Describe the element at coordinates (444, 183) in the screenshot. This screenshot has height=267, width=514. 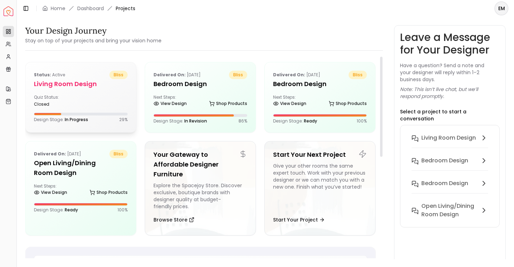
I see `h6: Bedroom Design` at that location.